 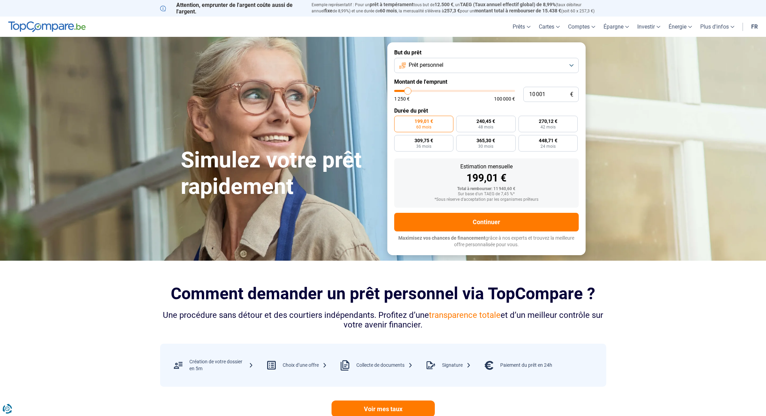 I want to click on span: transparence totale, so click(x=465, y=315).